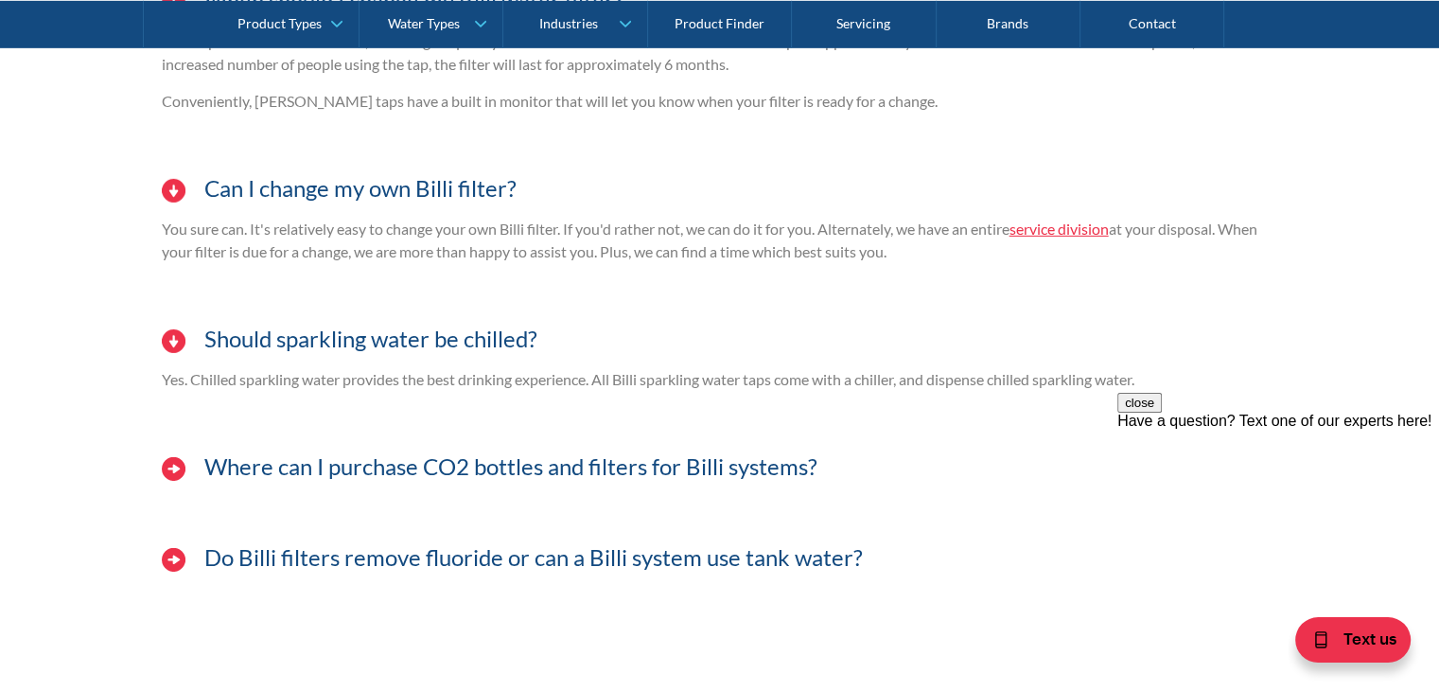 Image resolution: width=1439 pixels, height=691 pixels. I want to click on h3: Where can I purchase CO2 bottles and filters for Billi systems?, so click(511, 466).